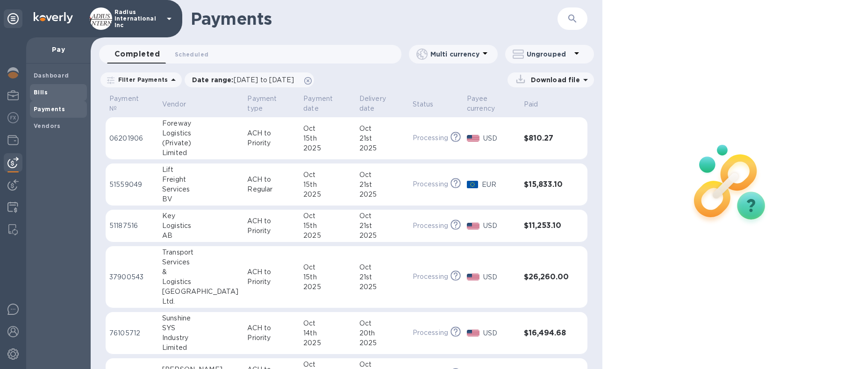 This screenshot has height=369, width=858. What do you see at coordinates (531, 104) in the screenshot?
I see `p: Paid` at bounding box center [531, 104].